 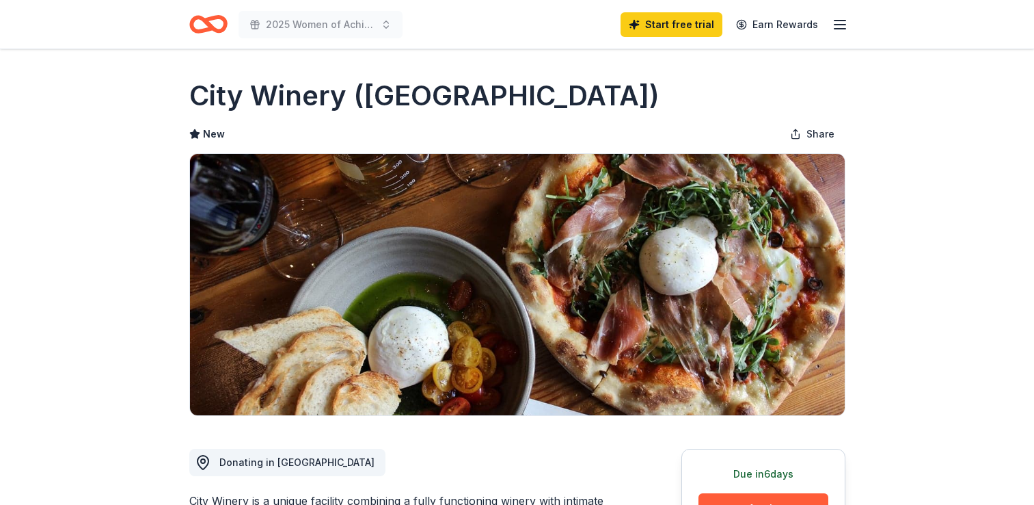 What do you see at coordinates (764, 474) in the screenshot?
I see `div: Due in 6 days` at bounding box center [764, 474].